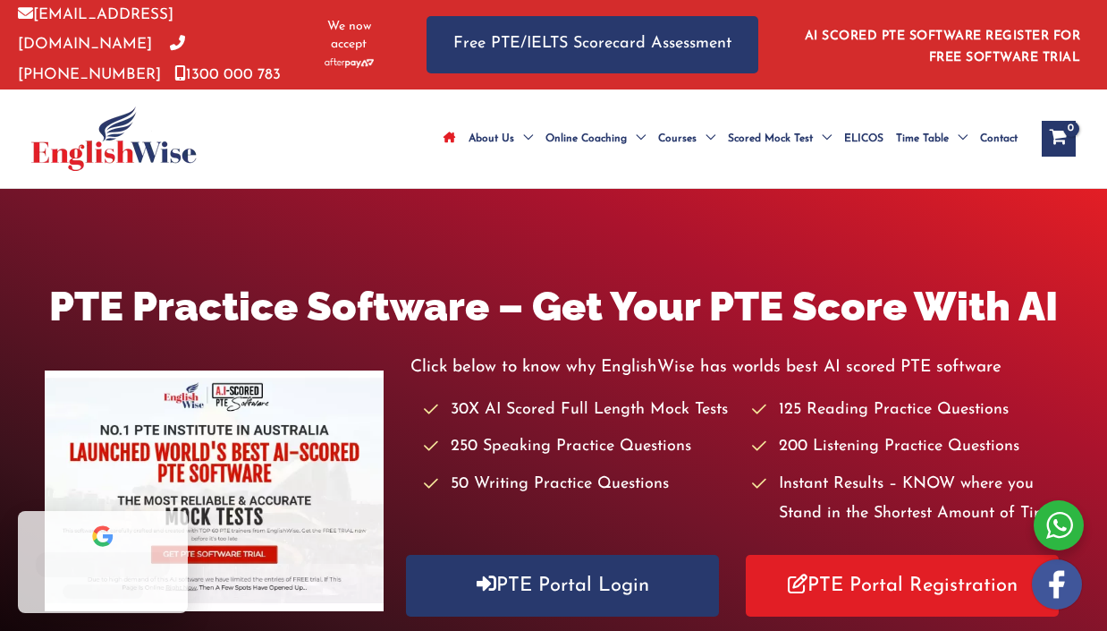 Image resolution: width=1107 pixels, height=631 pixels. Describe the element at coordinates (908, 446) in the screenshot. I see `li: 200 Listening Practice Questions` at that location.